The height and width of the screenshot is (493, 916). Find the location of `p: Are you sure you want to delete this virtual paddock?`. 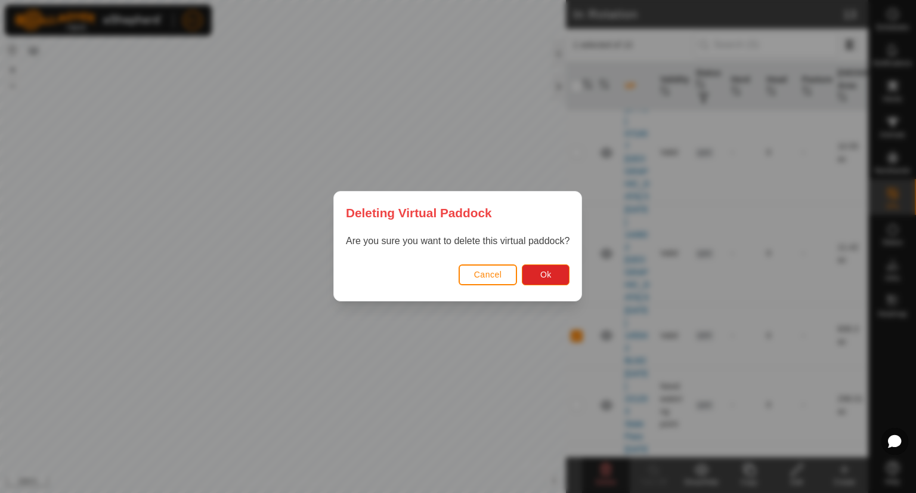

p: Are you sure you want to delete this virtual paddock? is located at coordinates (458, 242).